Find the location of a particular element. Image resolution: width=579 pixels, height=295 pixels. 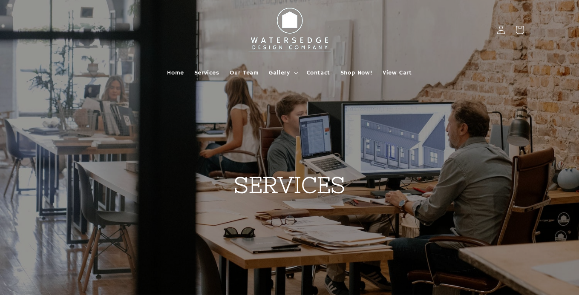

a: Shop Now! is located at coordinates (356, 73).